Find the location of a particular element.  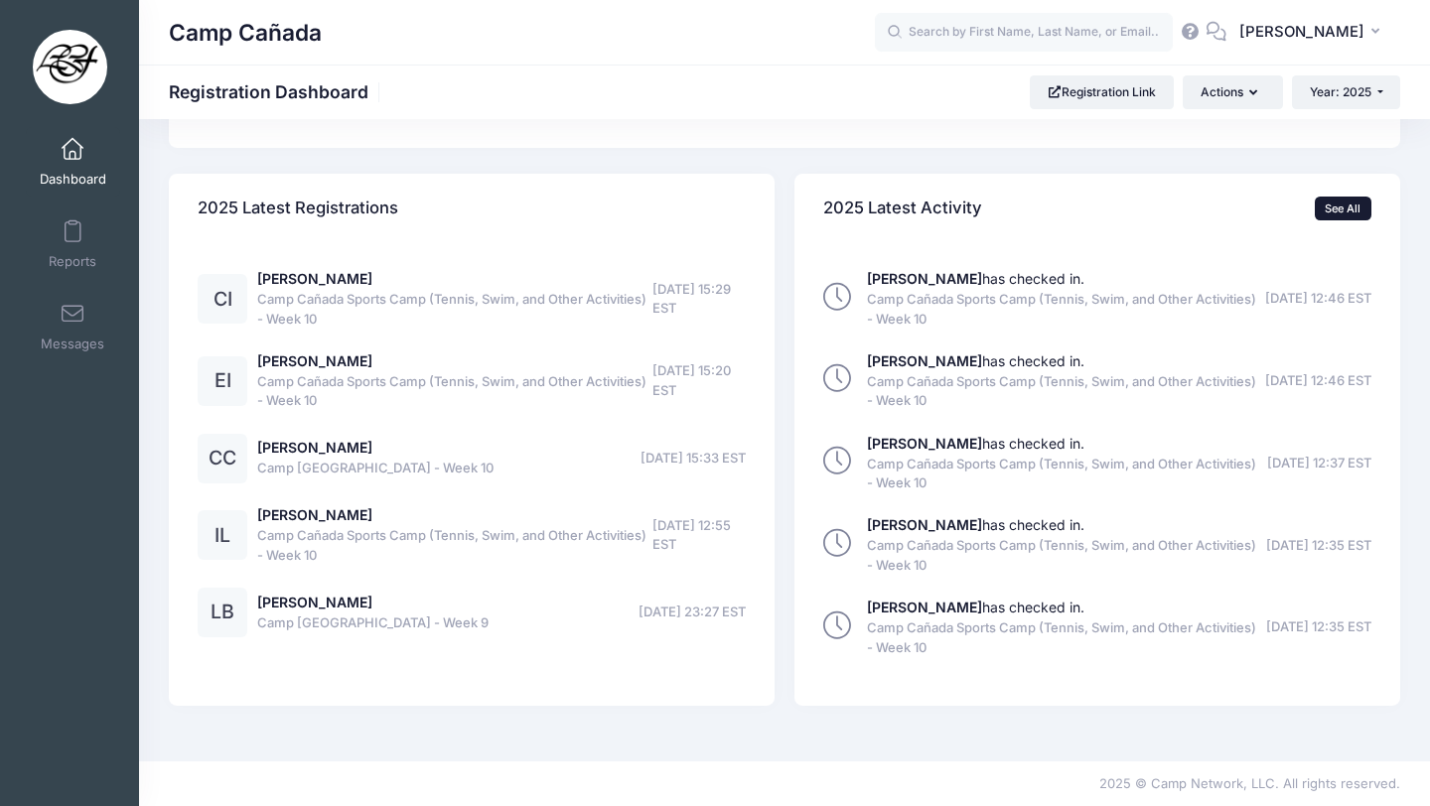

img: Camp Cañada is located at coordinates (70, 67).